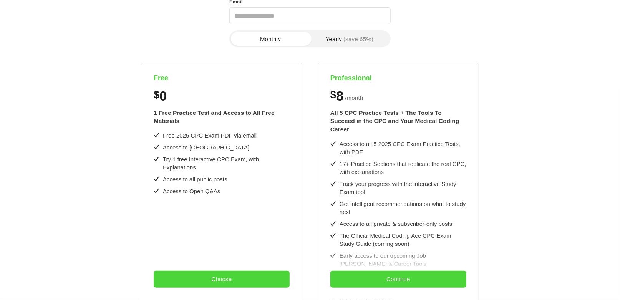  Describe the element at coordinates (222, 117) in the screenshot. I see `div: 1 Free Practice Test and Access to All Free Materials` at that location.